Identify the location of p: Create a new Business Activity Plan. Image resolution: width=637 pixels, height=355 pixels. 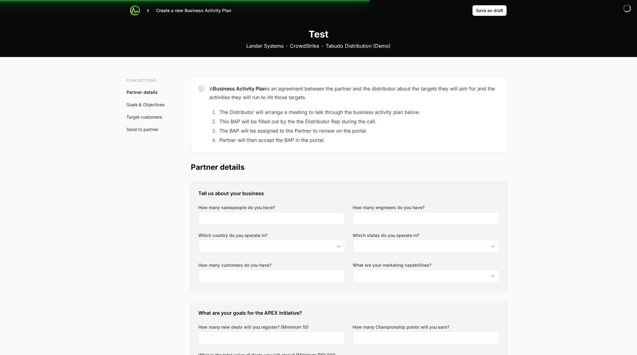
(194, 11).